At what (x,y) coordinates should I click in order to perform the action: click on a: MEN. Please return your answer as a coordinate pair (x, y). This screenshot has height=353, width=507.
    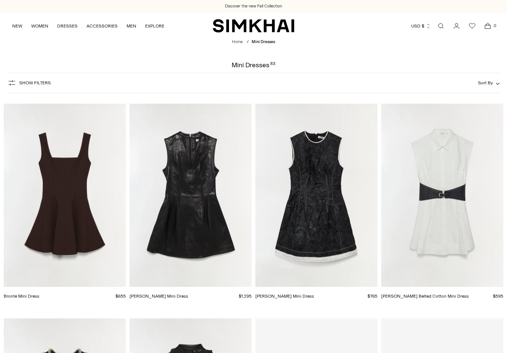
    Looking at the image, I should click on (131, 26).